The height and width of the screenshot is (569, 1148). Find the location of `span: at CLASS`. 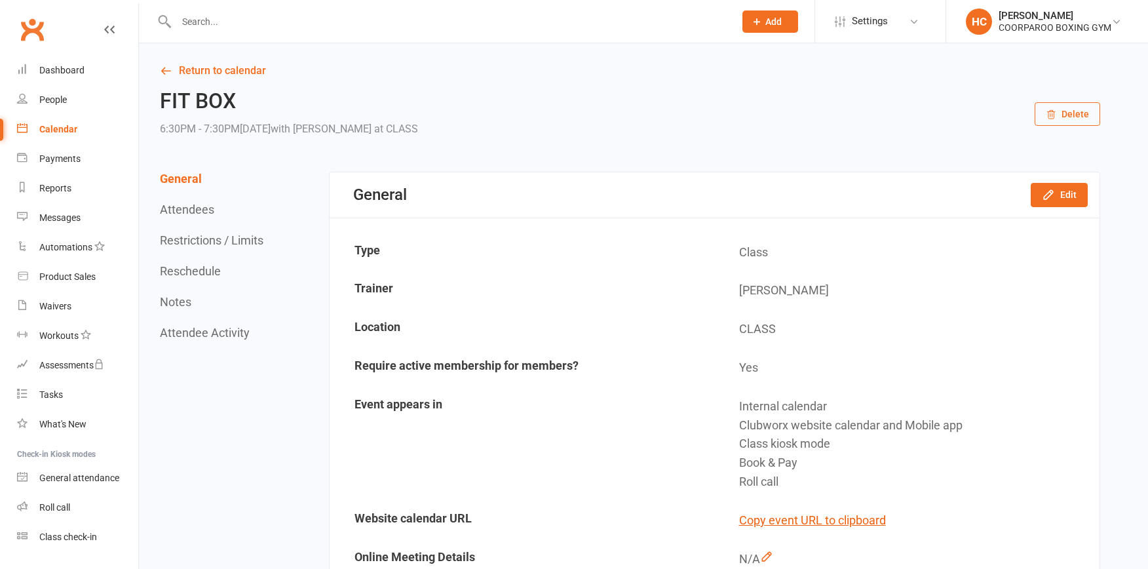

span: at CLASS is located at coordinates (396, 128).